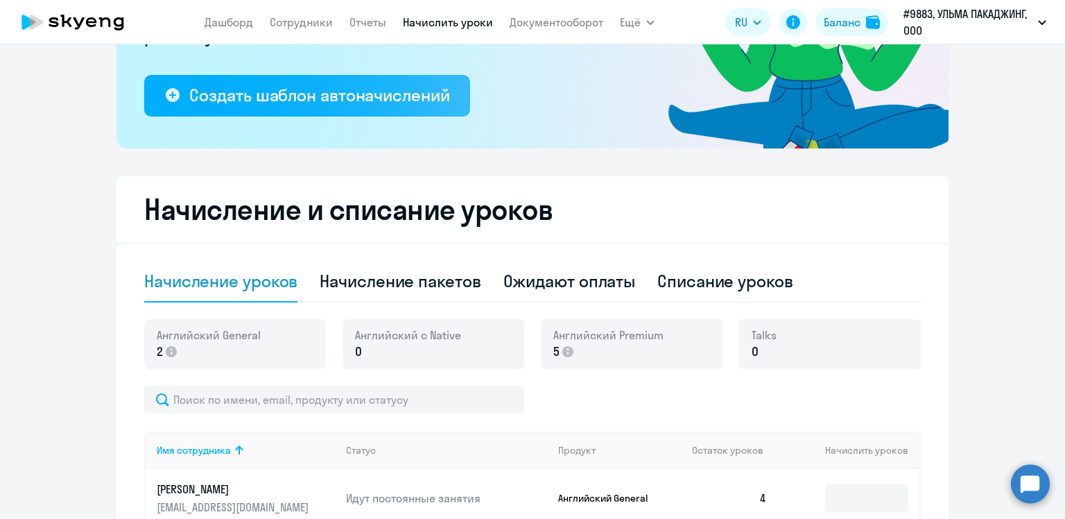 Image resolution: width=1065 pixels, height=519 pixels. Describe the element at coordinates (556, 352) in the screenshot. I see `span: 5` at that location.